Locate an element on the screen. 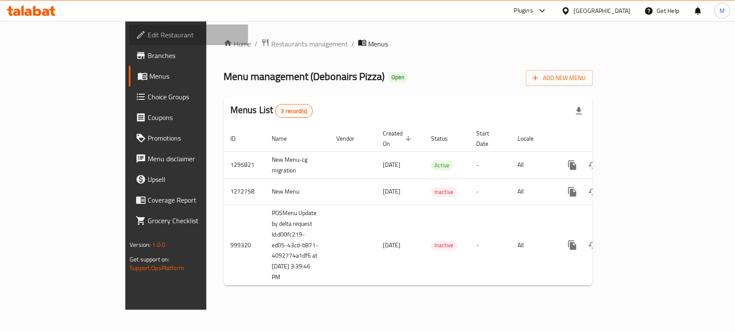 The width and height of the screenshot is (735, 332). div: Export file is located at coordinates (579, 111).